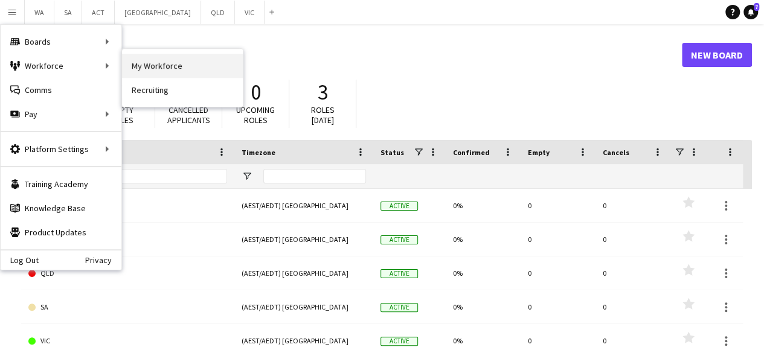 The width and height of the screenshot is (764, 353). Describe the element at coordinates (756, 7) in the screenshot. I see `span: 7` at that location.